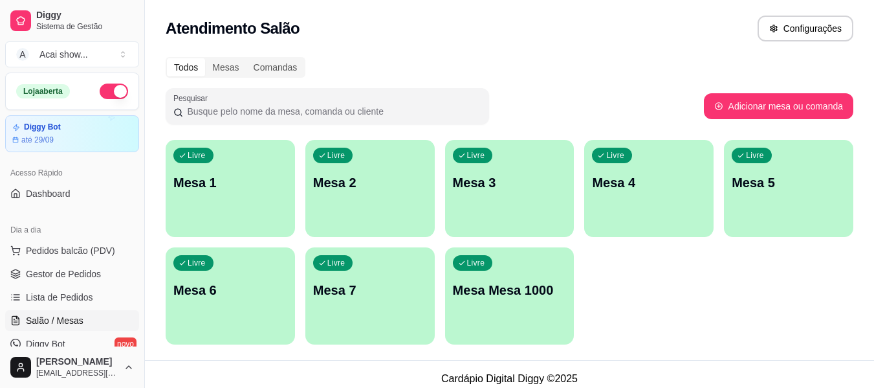  What do you see at coordinates (510, 296) in the screenshot?
I see `button: LivreMesa Mesa 1000` at bounding box center [510, 296].